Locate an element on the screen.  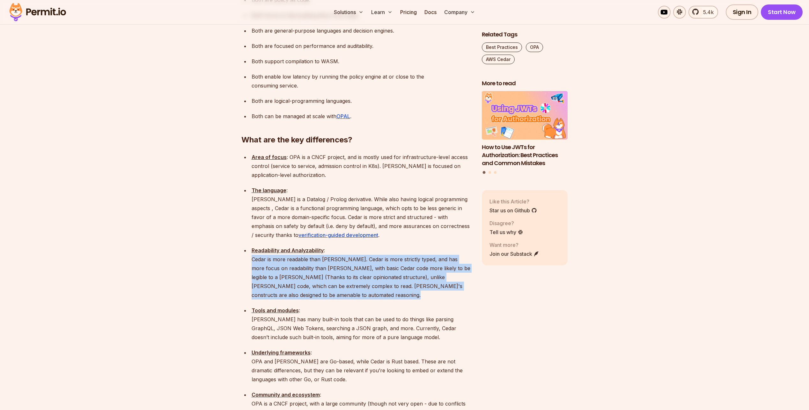
h2: More to read is located at coordinates (525, 83).